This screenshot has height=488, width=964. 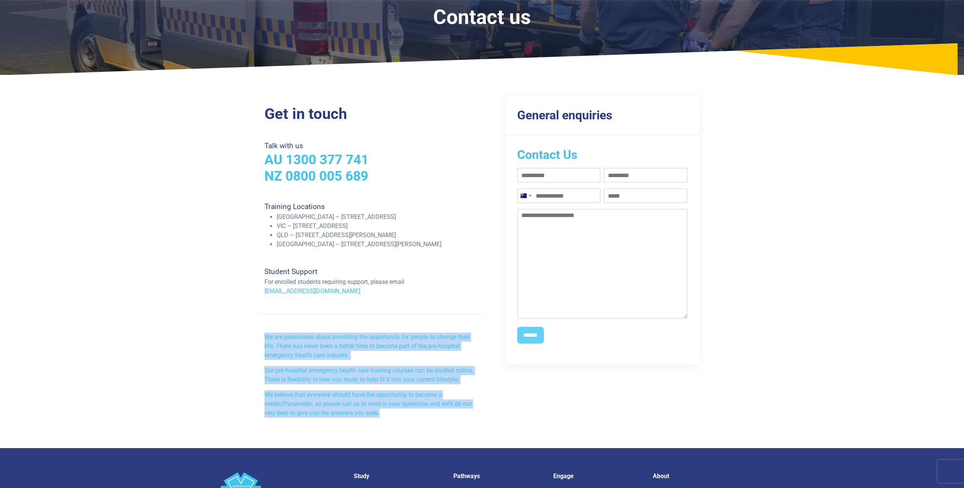 What do you see at coordinates (698, 476) in the screenshot?
I see `h5: About` at bounding box center [698, 476].